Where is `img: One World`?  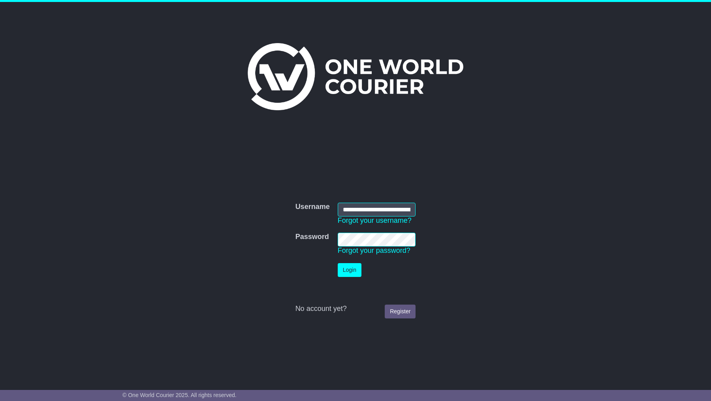
img: One World is located at coordinates (356, 77).